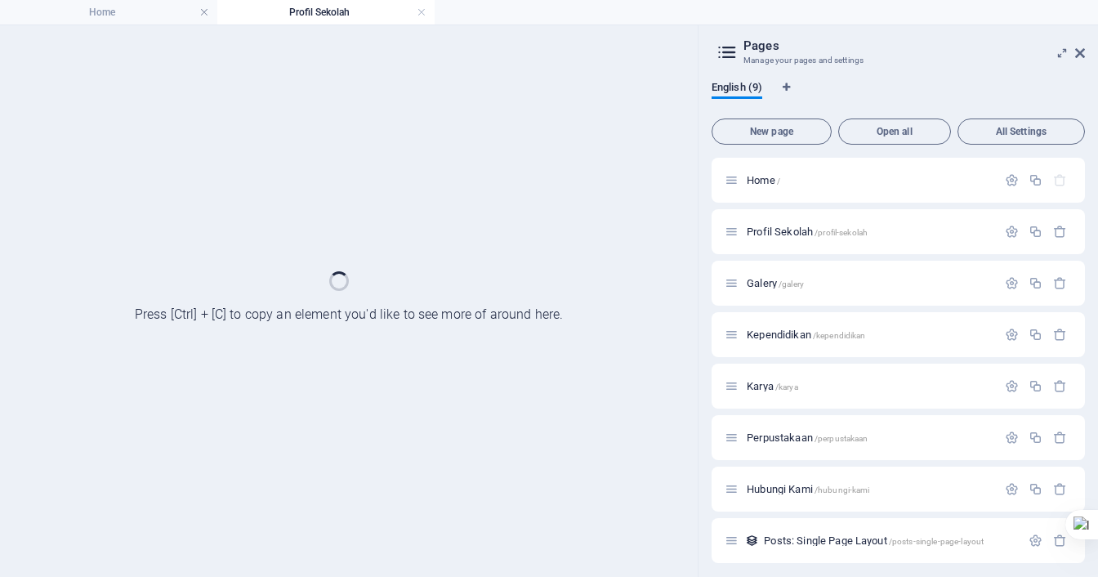 The image size is (1098, 577). Describe the element at coordinates (842, 489) in the screenshot. I see `span: /hubungi-kami` at that location.